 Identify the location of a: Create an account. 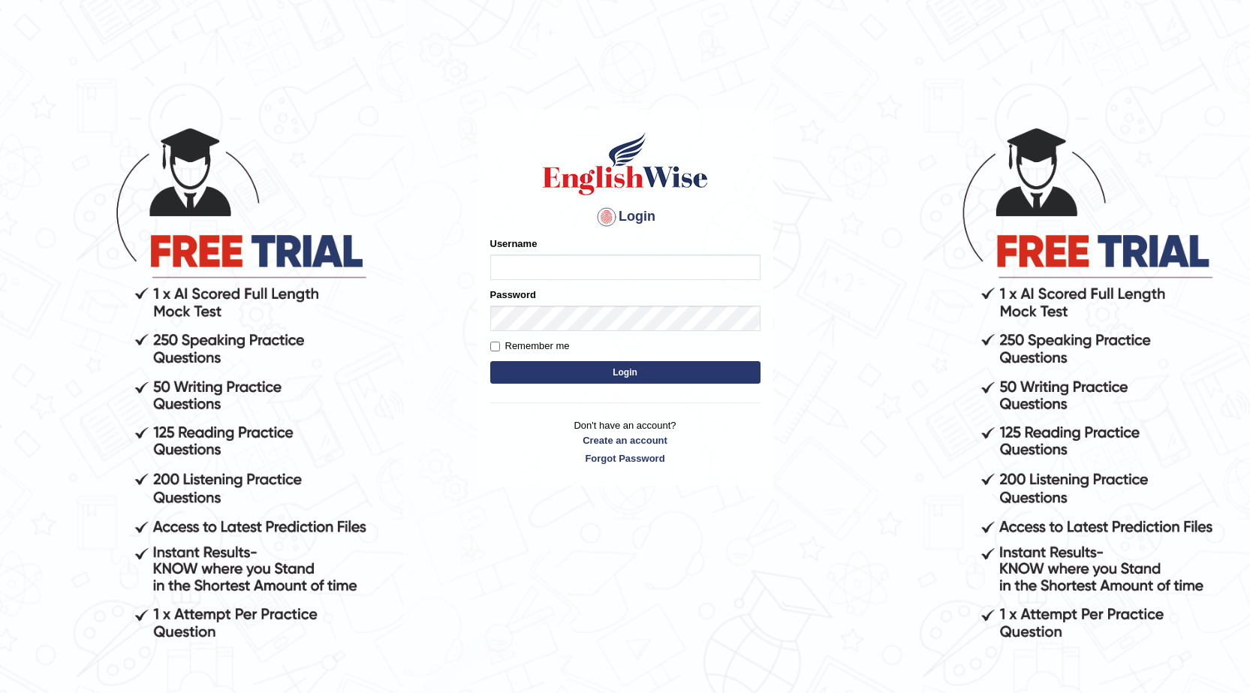
(625, 440).